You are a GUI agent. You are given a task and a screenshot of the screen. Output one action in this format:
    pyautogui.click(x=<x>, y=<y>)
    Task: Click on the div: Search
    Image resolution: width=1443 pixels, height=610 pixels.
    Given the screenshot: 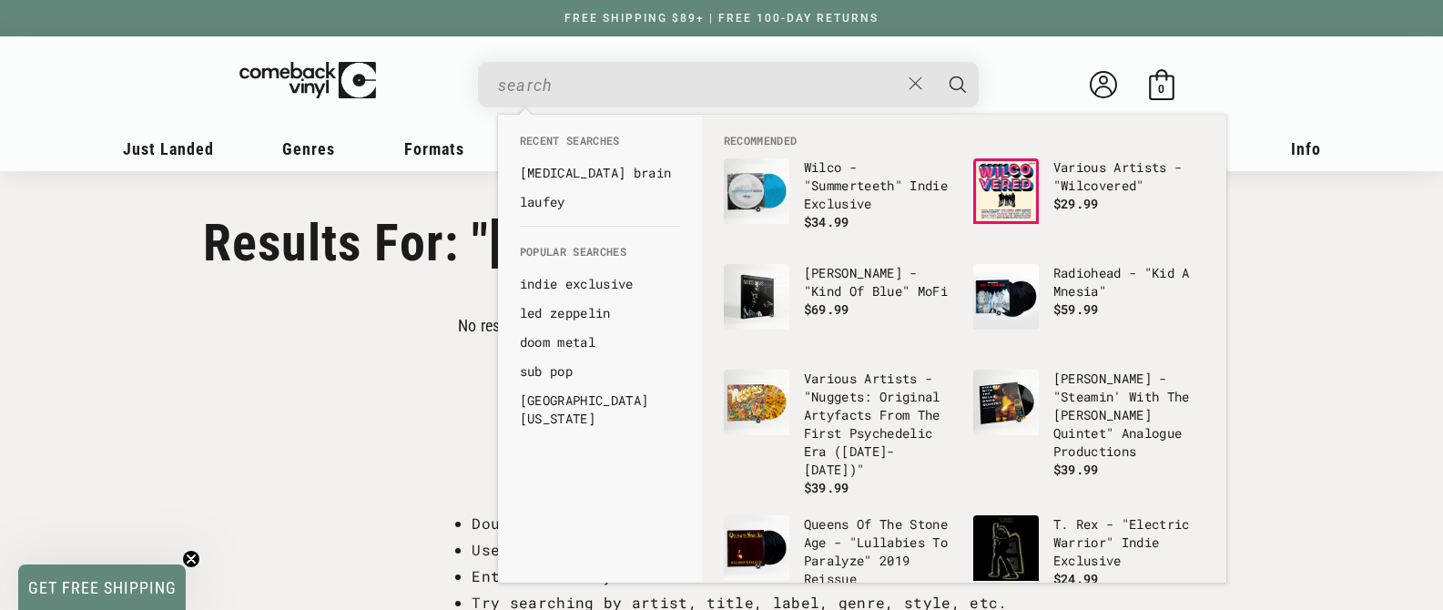 What is the action you would take?
    pyautogui.click(x=728, y=85)
    